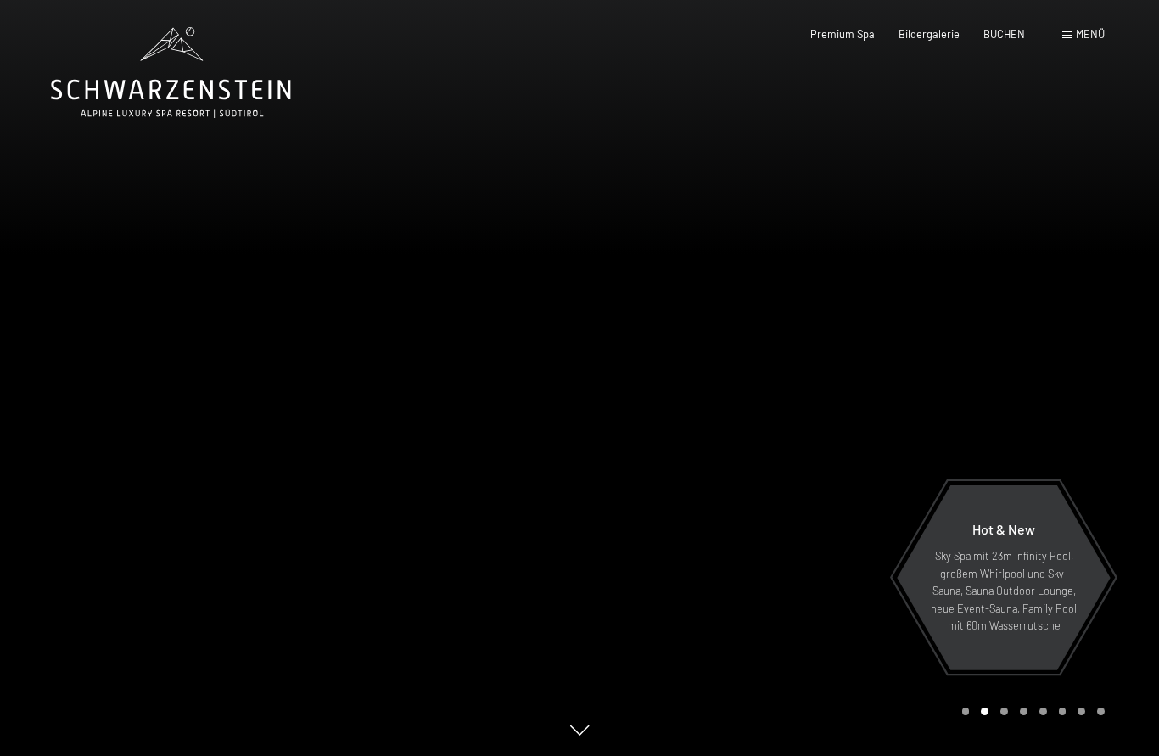 The height and width of the screenshot is (756, 1159). What do you see at coordinates (1004, 529) in the screenshot?
I see `span: Hot & New` at bounding box center [1004, 529].